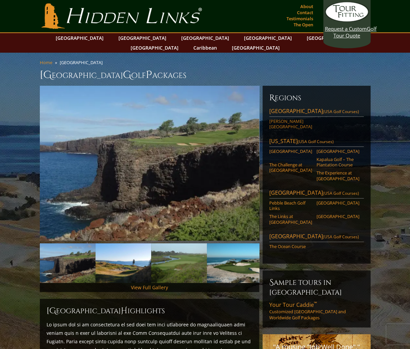  Describe the element at coordinates (305, 12) in the screenshot. I see `a: Contact` at that location.